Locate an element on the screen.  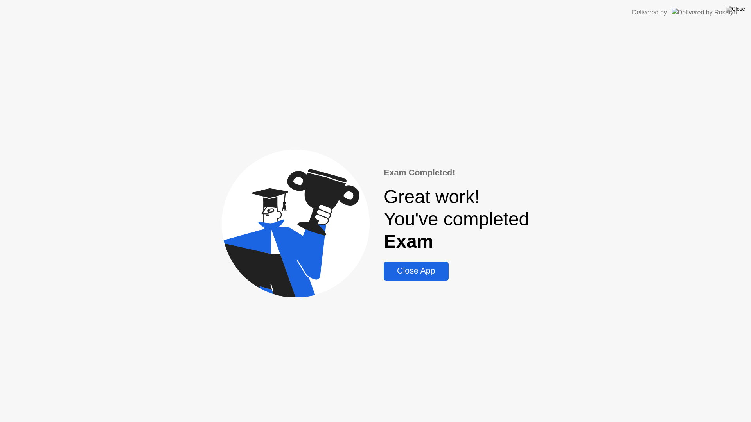
div: Great work! You've completed is located at coordinates (456, 219).